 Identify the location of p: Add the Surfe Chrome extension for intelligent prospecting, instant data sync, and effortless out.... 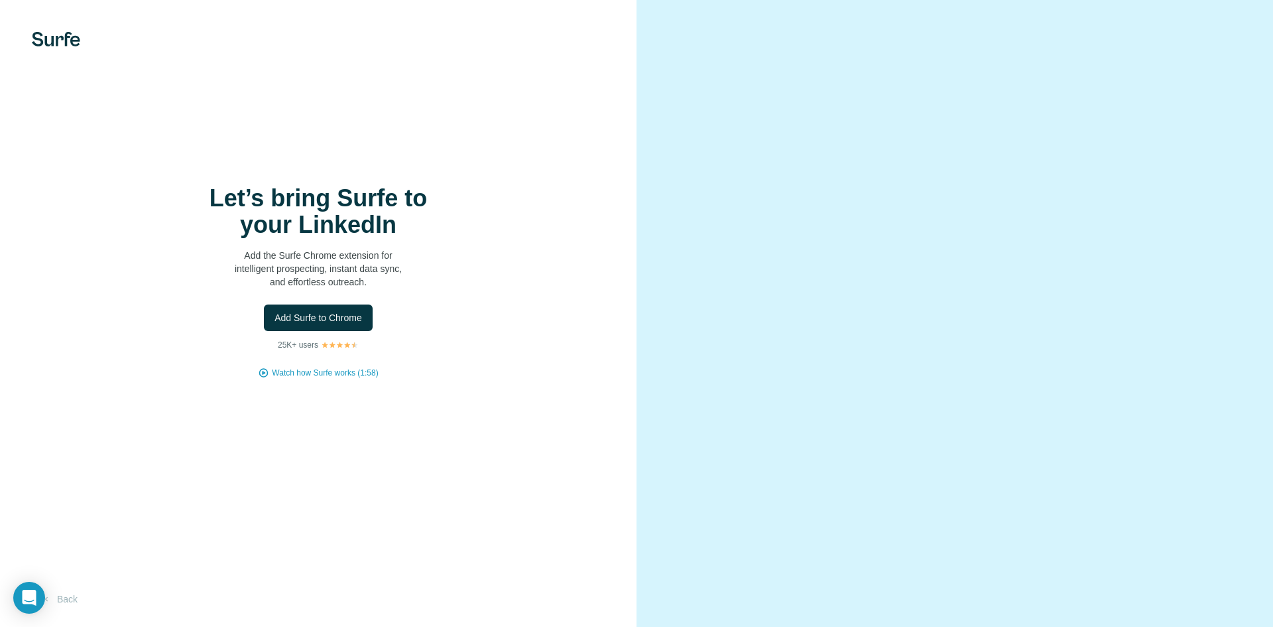
(318, 269).